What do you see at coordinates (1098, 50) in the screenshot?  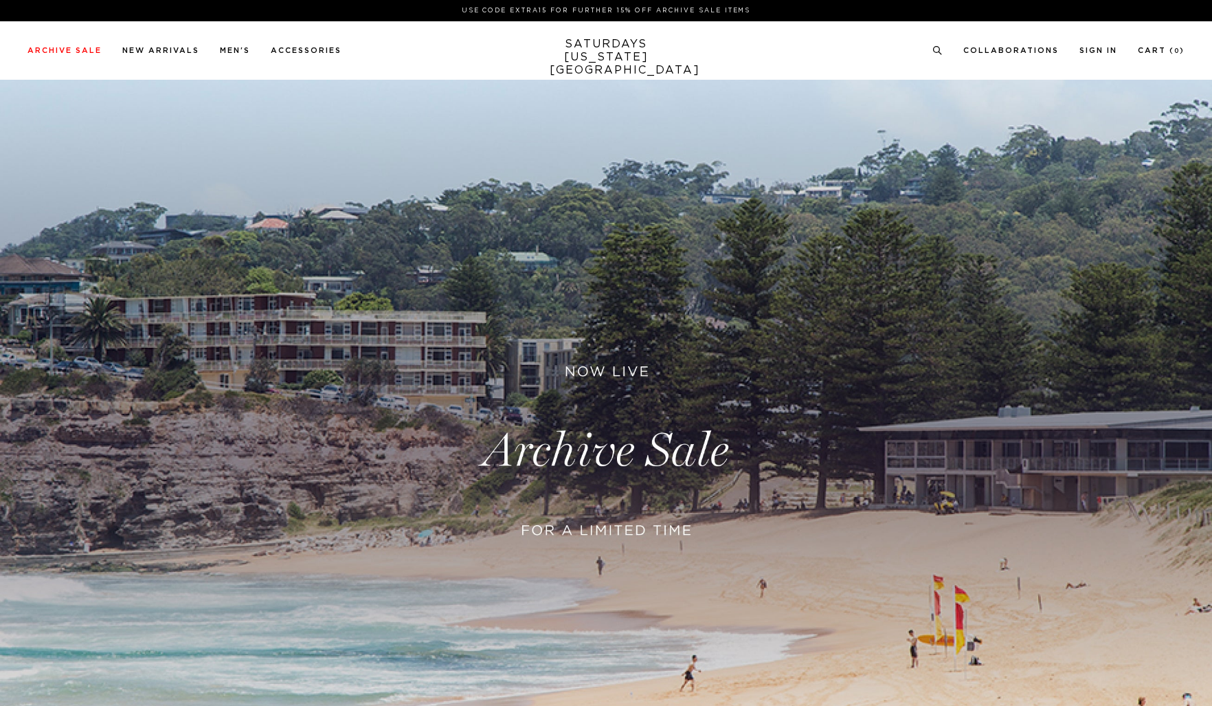 I see `a: Sign In` at bounding box center [1098, 50].